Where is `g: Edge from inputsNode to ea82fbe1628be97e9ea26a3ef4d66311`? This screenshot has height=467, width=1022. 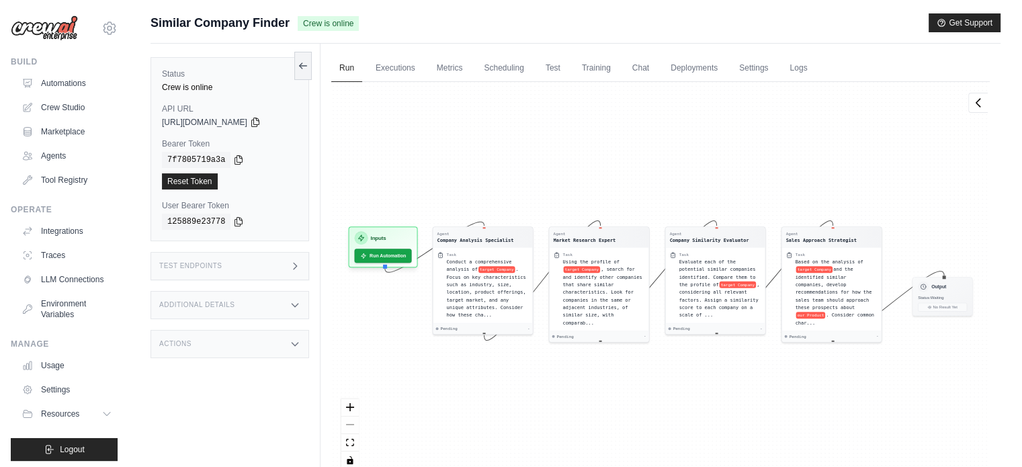 g: Edge from inputsNode to ea82fbe1628be97e9ea26a3ef4d66311 is located at coordinates (435, 247).